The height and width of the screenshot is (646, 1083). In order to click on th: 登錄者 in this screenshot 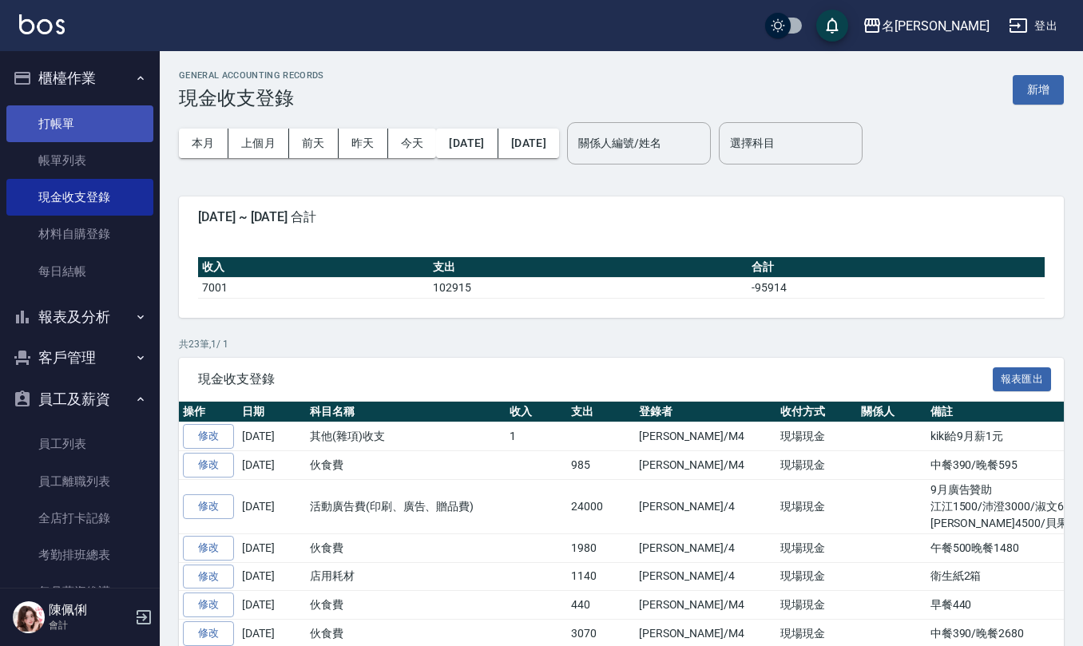, I will do `click(705, 412)`.